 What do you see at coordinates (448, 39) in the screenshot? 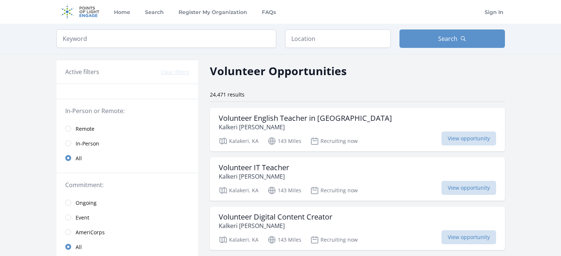
I see `span: Search` at bounding box center [448, 39].